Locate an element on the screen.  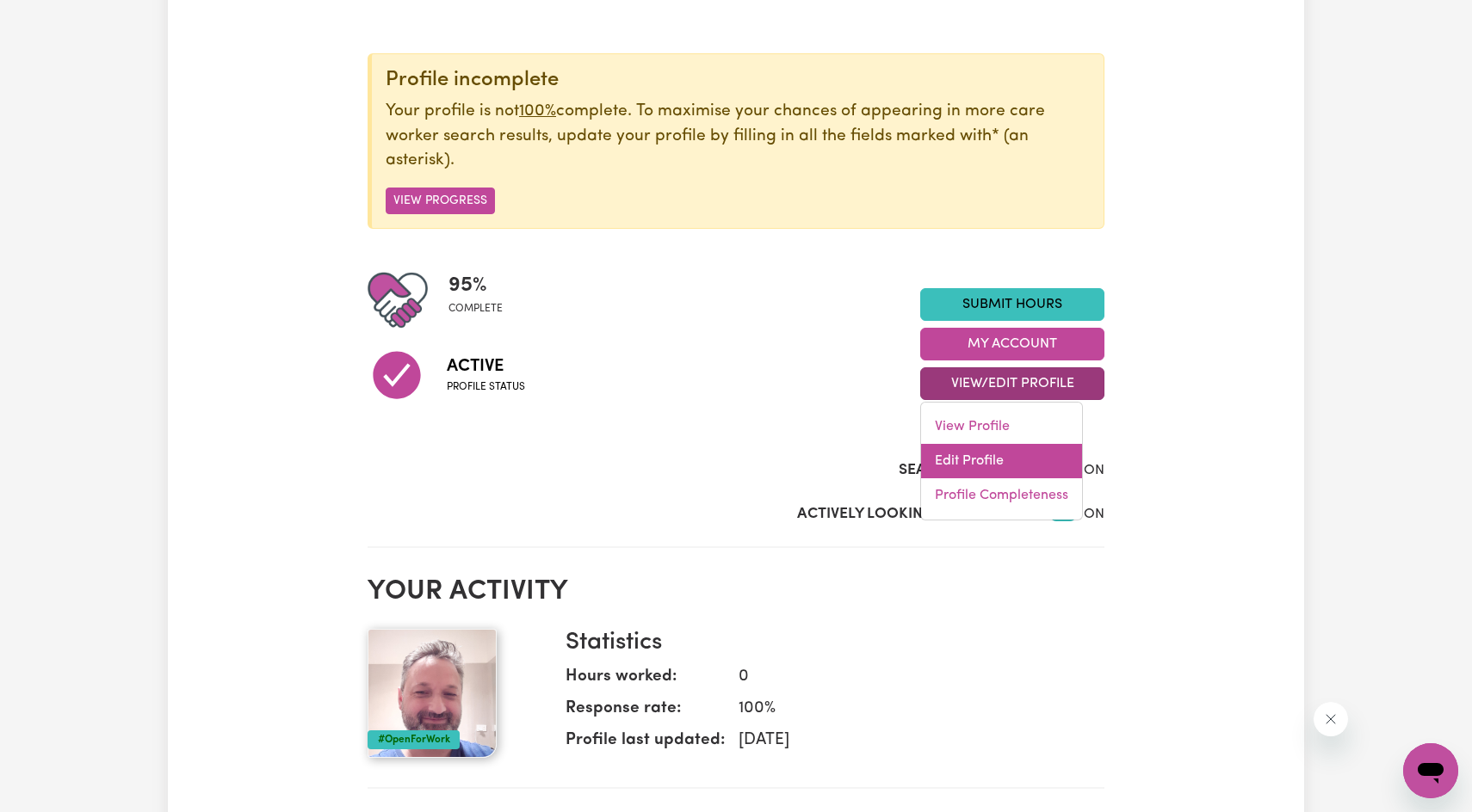
img: Your profile picture is located at coordinates (433, 694).